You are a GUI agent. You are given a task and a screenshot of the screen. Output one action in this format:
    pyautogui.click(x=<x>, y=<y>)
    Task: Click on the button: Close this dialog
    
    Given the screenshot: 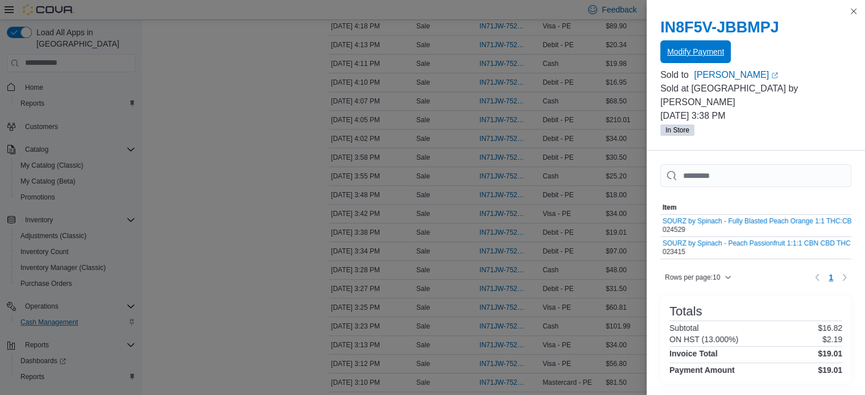 What is the action you would take?
    pyautogui.click(x=854, y=11)
    